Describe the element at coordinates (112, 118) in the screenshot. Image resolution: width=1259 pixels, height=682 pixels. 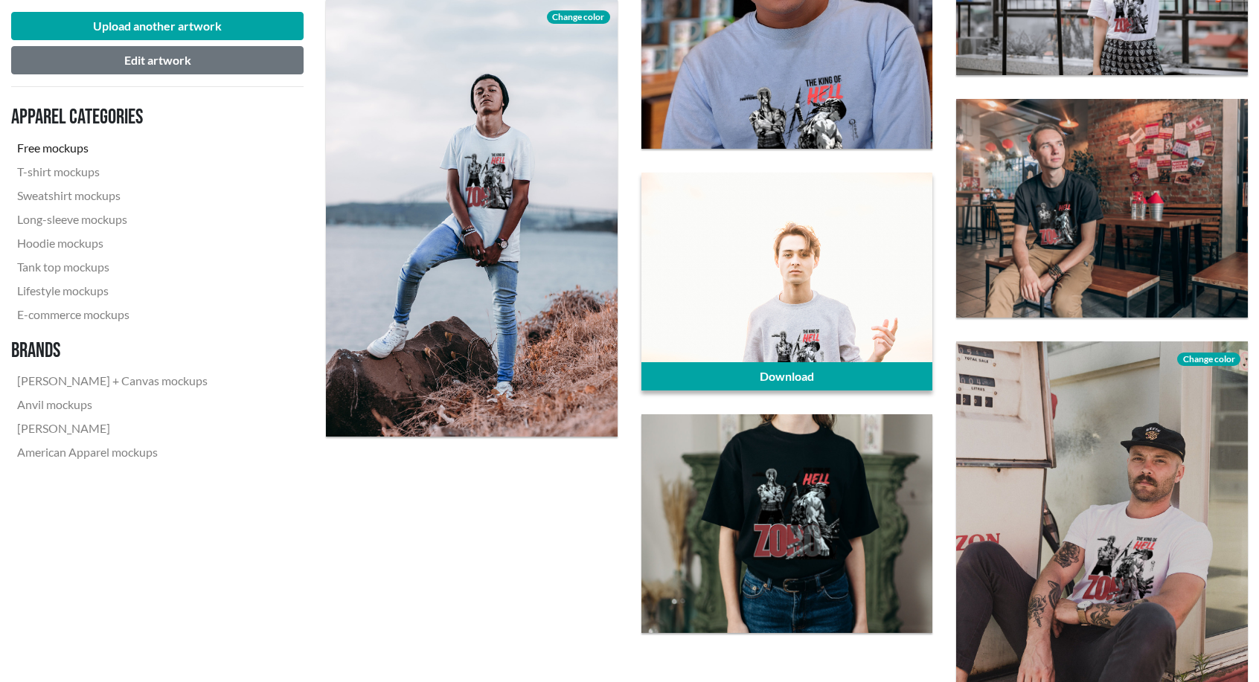
I see `h3: Apparel categories` at that location.